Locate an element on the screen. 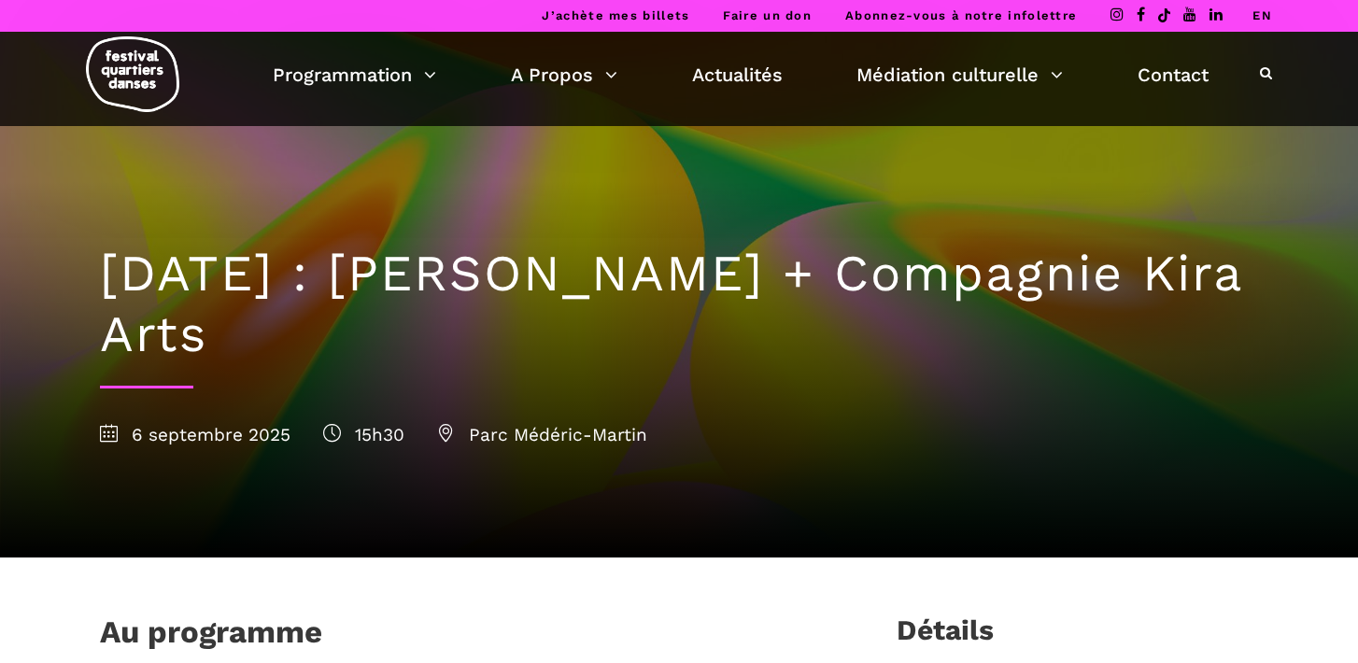  span: 15h30 is located at coordinates (363, 434).